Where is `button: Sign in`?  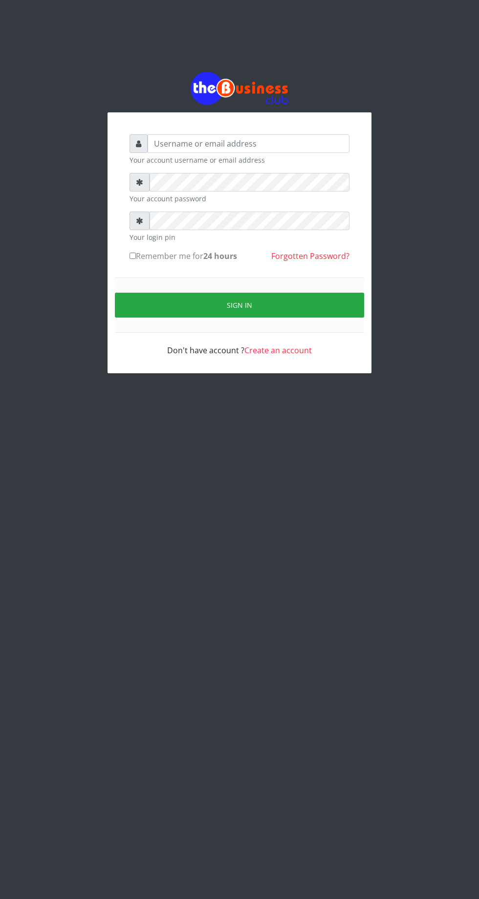 button: Sign in is located at coordinates (239, 305).